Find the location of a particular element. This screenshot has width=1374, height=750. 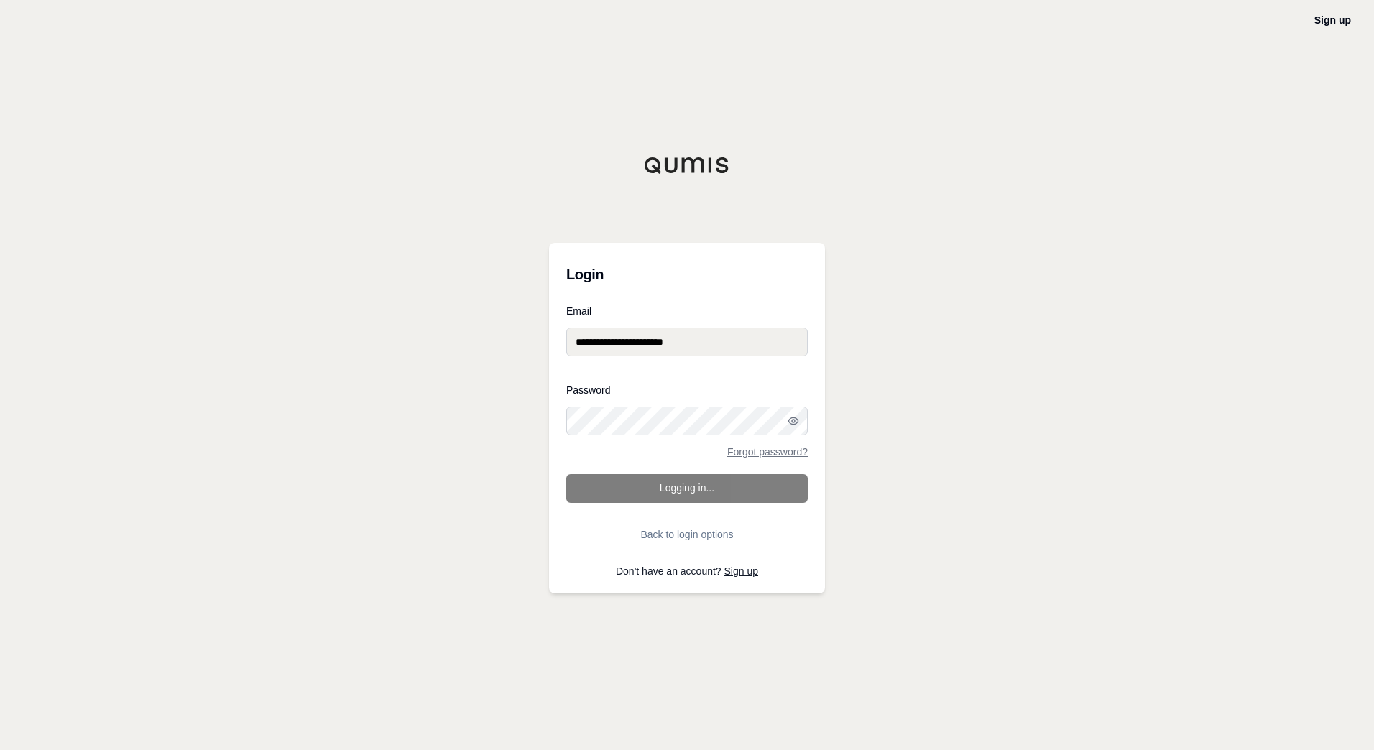

a: Forgot password? is located at coordinates (768, 452).